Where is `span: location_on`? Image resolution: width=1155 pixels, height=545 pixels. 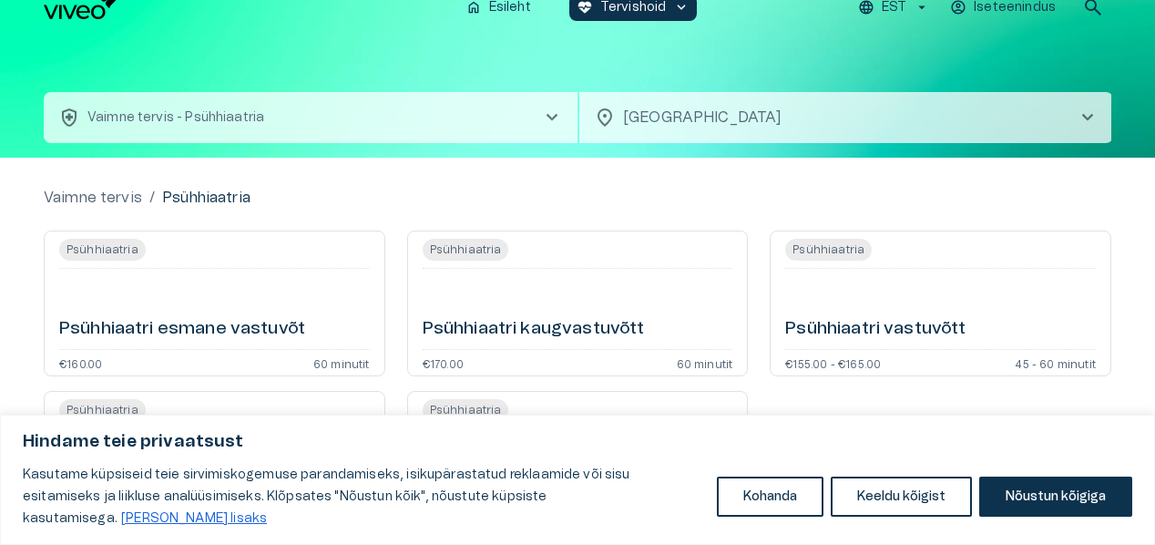
span: location_on is located at coordinates (605, 118).